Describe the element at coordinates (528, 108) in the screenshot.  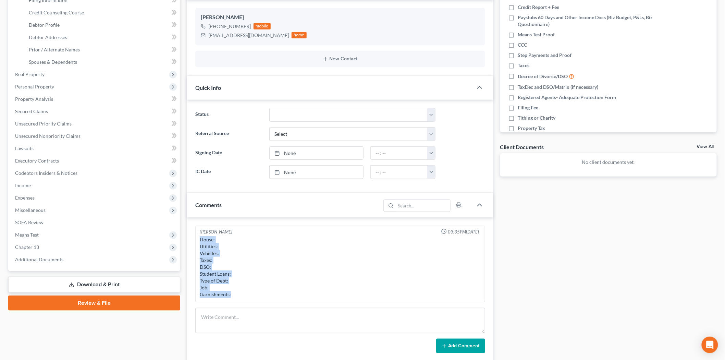
I see `span: Filing Fee` at that location.